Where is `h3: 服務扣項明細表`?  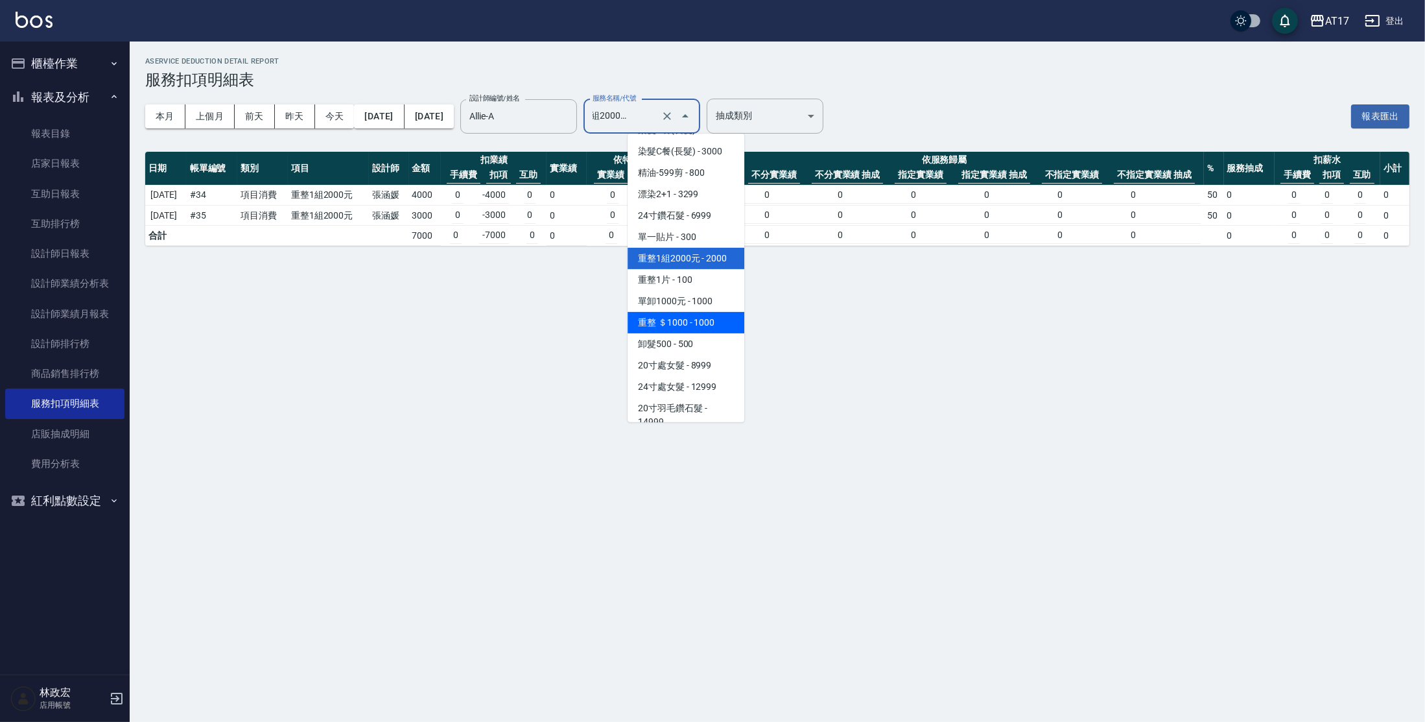 h3: 服務扣項明細表 is located at coordinates (777, 80).